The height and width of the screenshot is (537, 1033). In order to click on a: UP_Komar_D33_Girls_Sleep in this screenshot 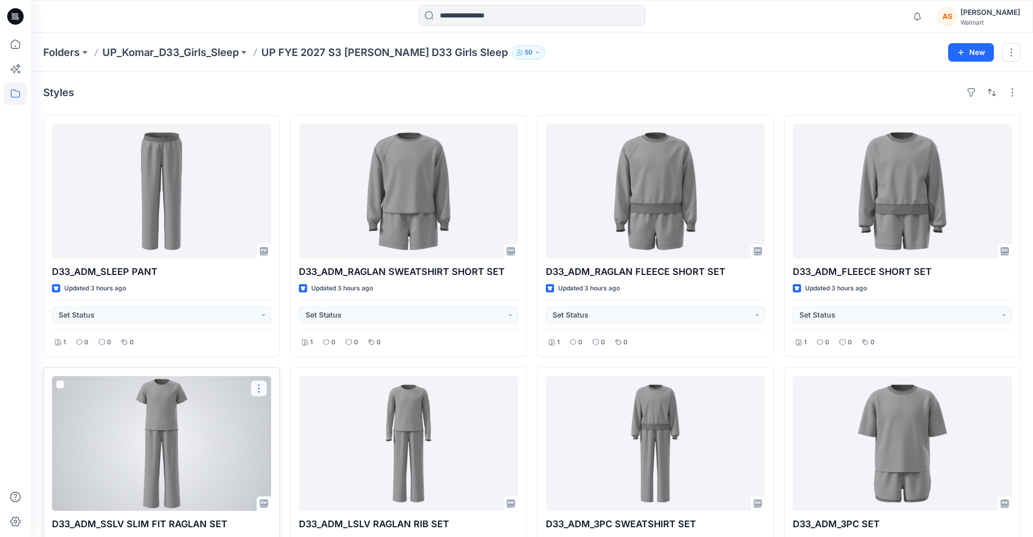, I will do `click(170, 52)`.